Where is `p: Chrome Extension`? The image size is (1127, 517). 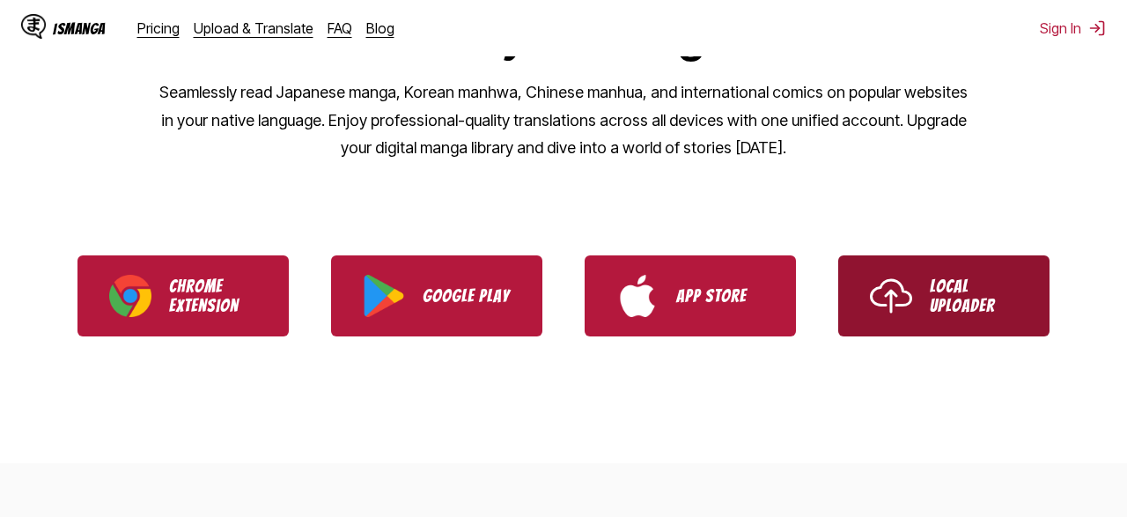
p: Chrome Extension is located at coordinates (213, 296).